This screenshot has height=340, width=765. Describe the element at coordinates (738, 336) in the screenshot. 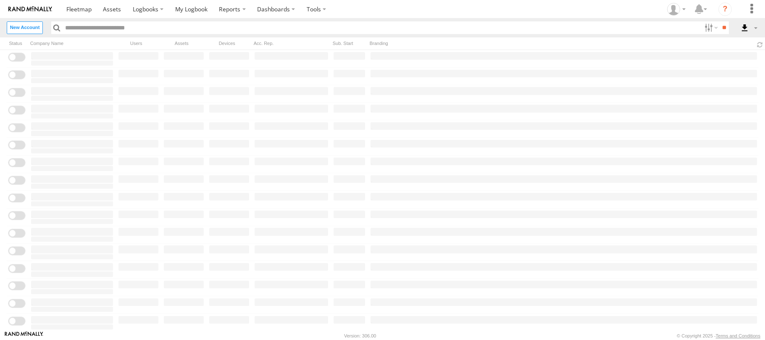

I see `a: Terms and Conditions` at that location.